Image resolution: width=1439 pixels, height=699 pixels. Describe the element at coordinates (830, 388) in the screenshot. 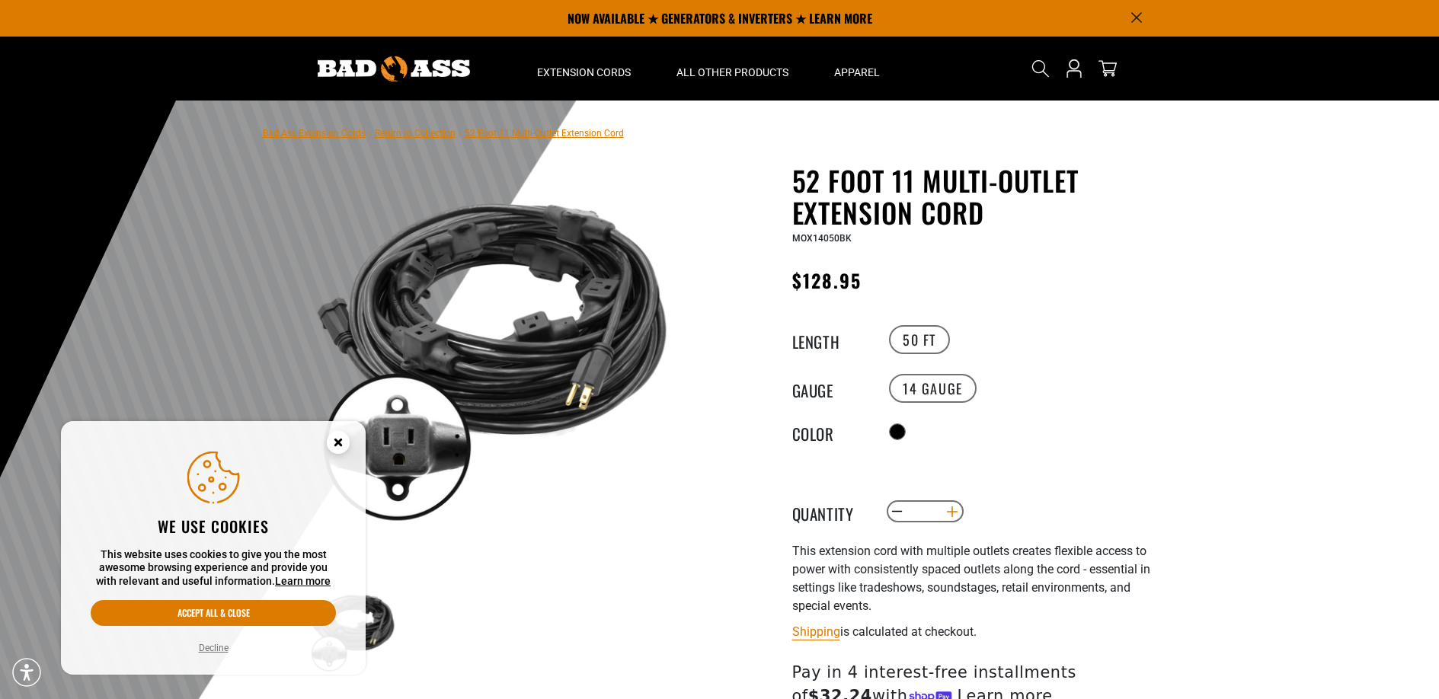

I see `legend: Gauge` at that location.